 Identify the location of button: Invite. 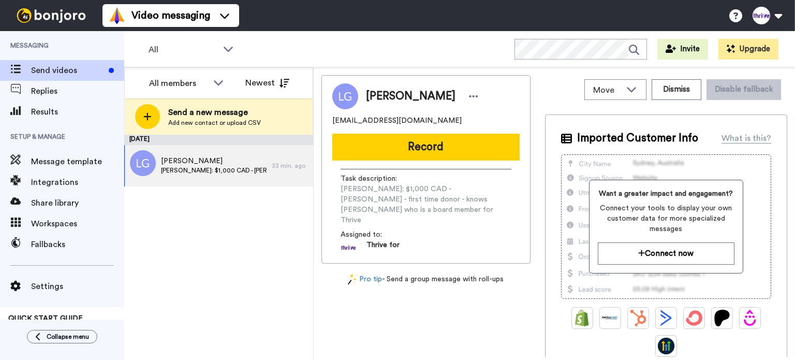
(683, 49).